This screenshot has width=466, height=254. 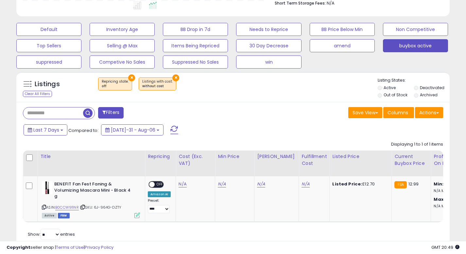 I want to click on div: Amazon AI, so click(x=159, y=195).